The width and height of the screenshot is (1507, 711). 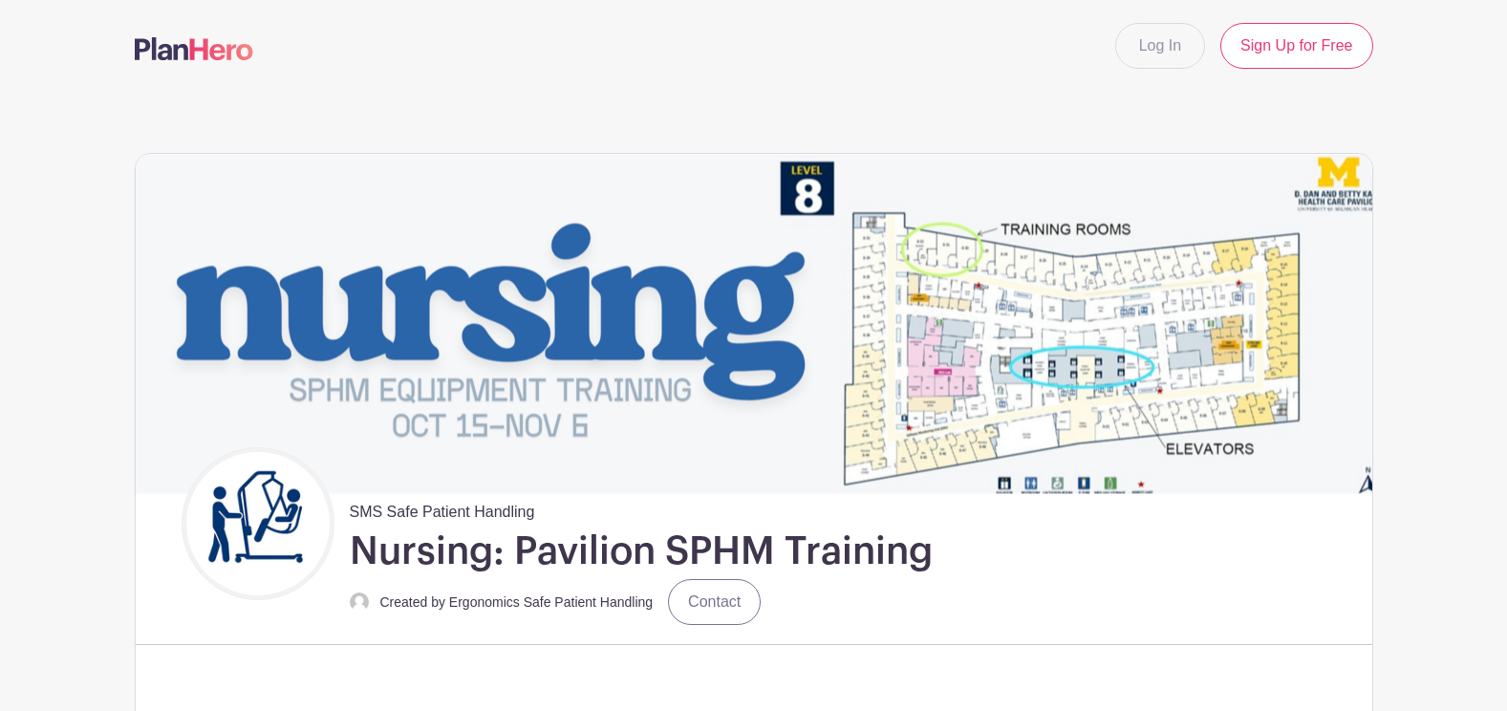 What do you see at coordinates (714, 602) in the screenshot?
I see `a: Contact` at bounding box center [714, 602].